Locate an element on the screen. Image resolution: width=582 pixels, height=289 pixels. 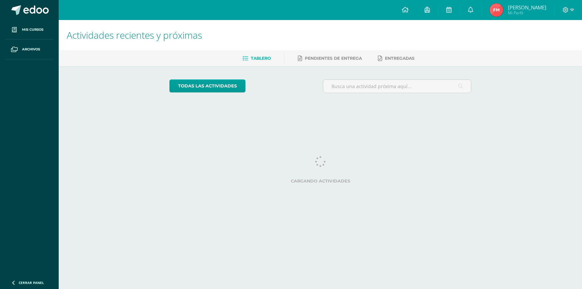
span: Tablero is located at coordinates (261, 58).